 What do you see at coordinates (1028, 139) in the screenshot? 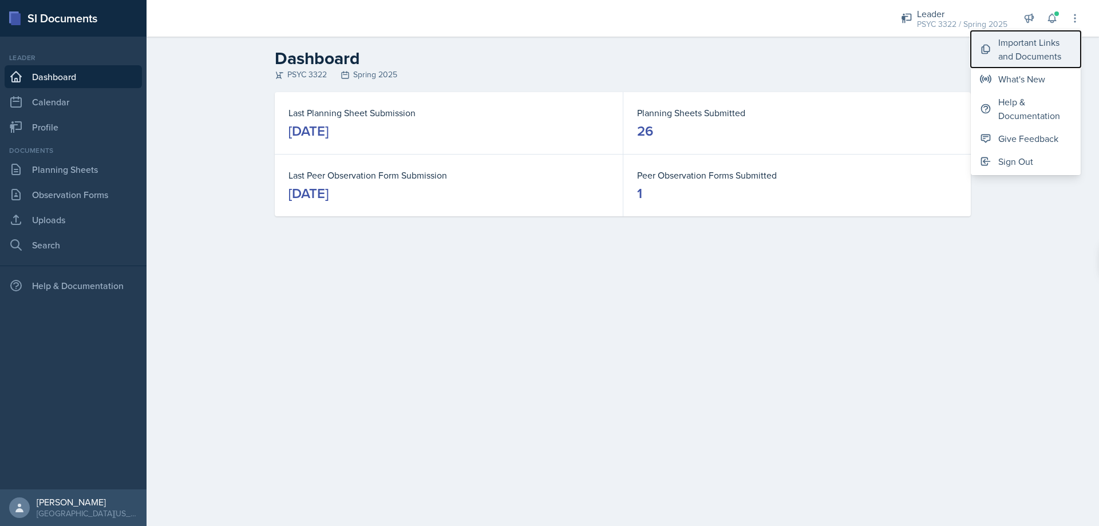
I see `div: Give Feedback` at bounding box center [1028, 139].